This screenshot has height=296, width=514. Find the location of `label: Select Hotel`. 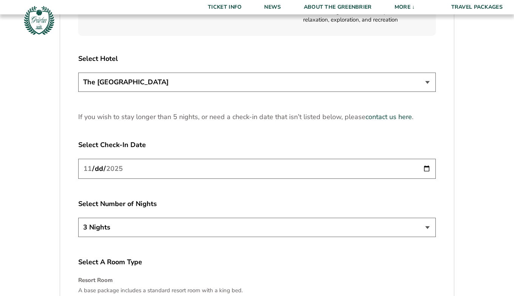

label: Select Hotel is located at coordinates (257, 59).